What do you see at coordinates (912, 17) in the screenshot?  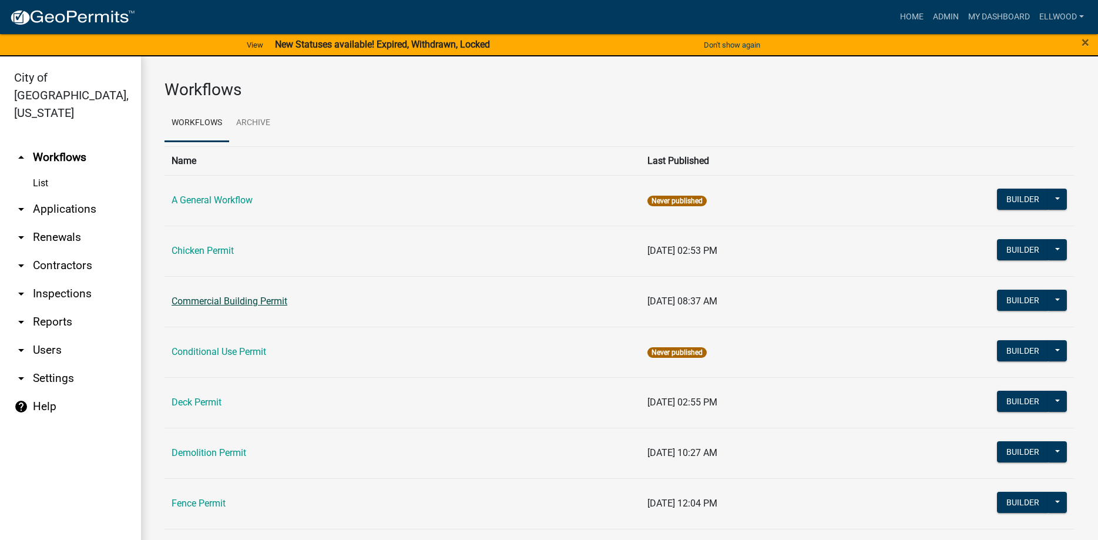 I see `a: Home` at bounding box center [912, 17].